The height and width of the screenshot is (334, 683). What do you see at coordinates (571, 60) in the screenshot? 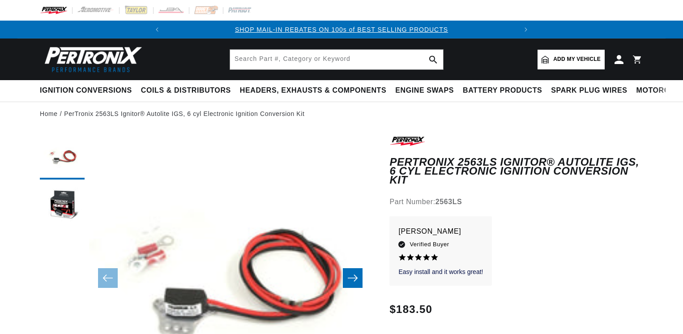
I see `a: Add my vehicle` at bounding box center [571, 60].